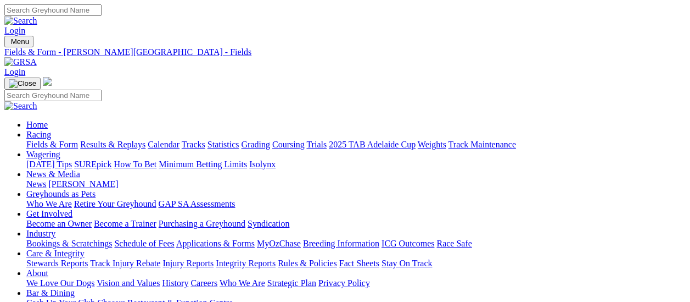 The width and height of the screenshot is (690, 302). I want to click on a: Privacy Policy, so click(344, 282).